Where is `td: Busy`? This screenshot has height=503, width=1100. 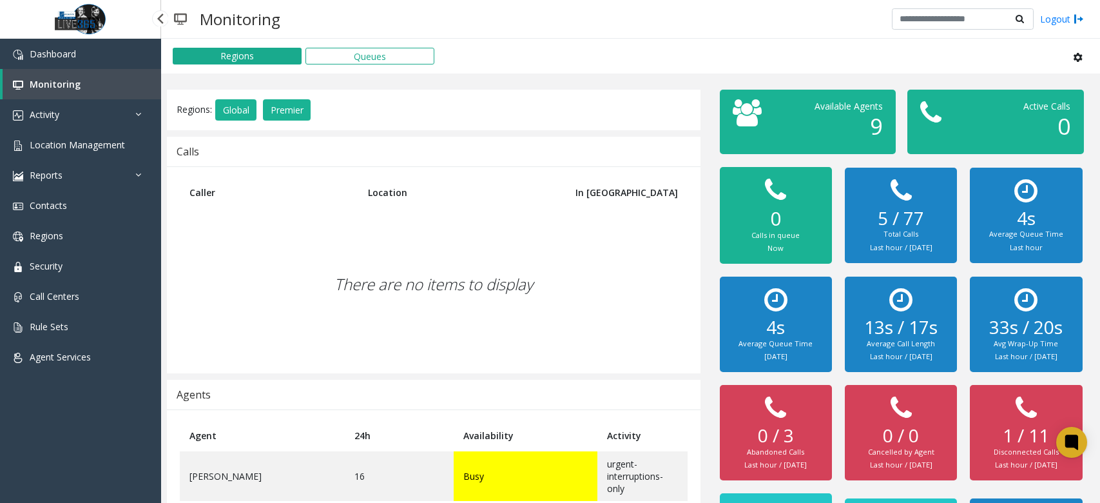
td: Busy is located at coordinates (525, 475).